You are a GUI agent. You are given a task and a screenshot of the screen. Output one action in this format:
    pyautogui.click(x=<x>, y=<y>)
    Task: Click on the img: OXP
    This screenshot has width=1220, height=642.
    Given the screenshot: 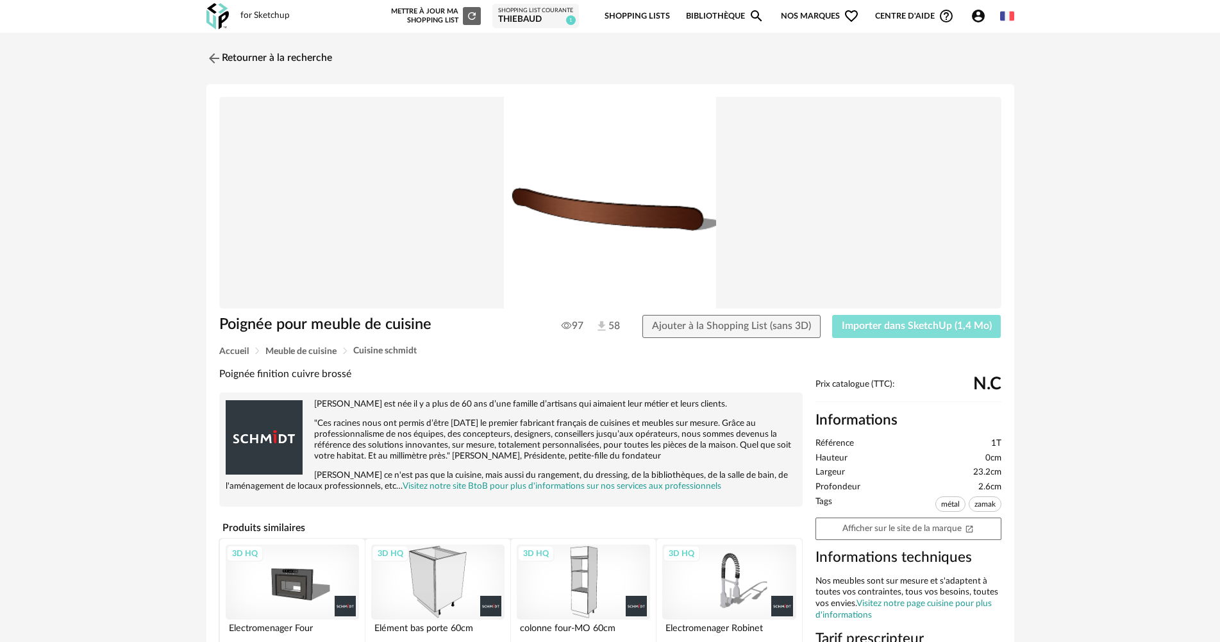 What is the action you would take?
    pyautogui.click(x=217, y=16)
    